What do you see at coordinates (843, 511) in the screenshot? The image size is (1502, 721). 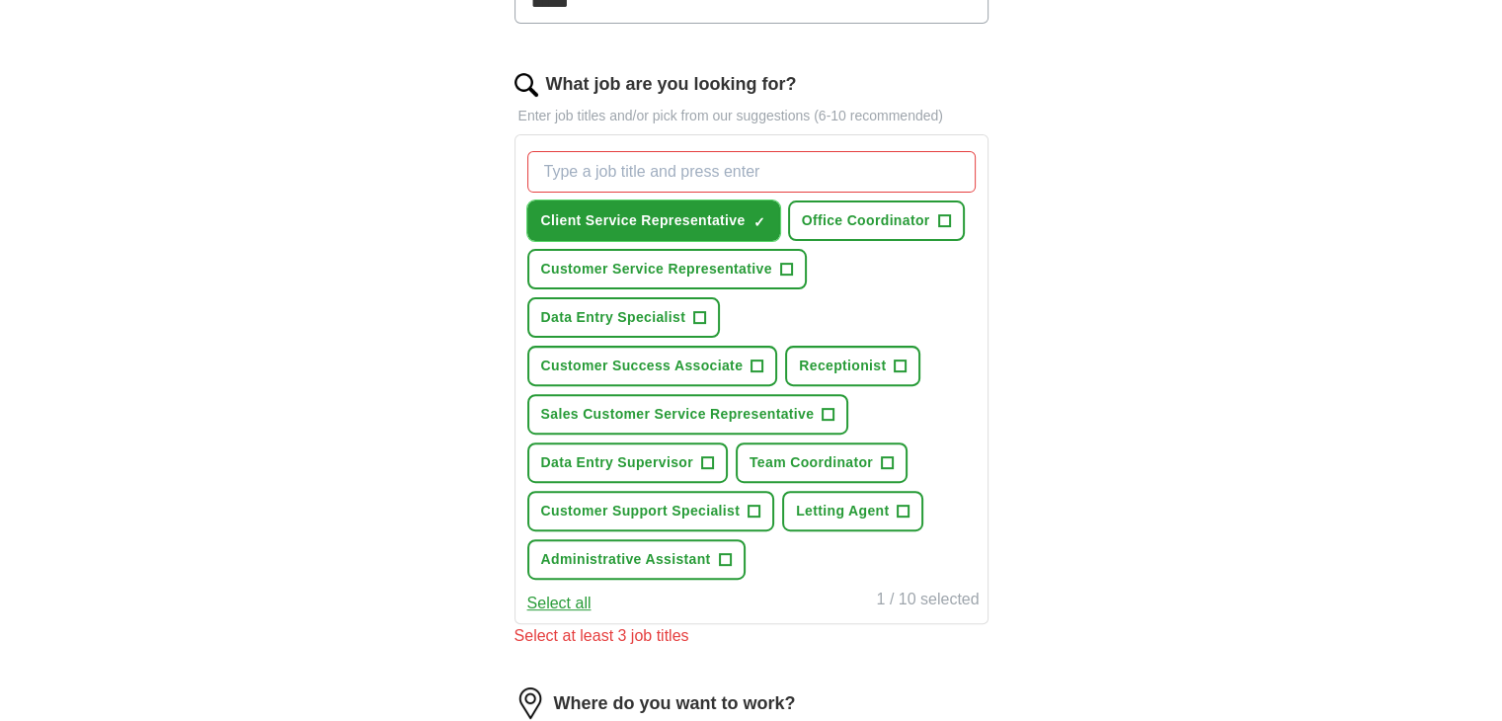 I see `span: Letting Agent` at bounding box center [843, 511].